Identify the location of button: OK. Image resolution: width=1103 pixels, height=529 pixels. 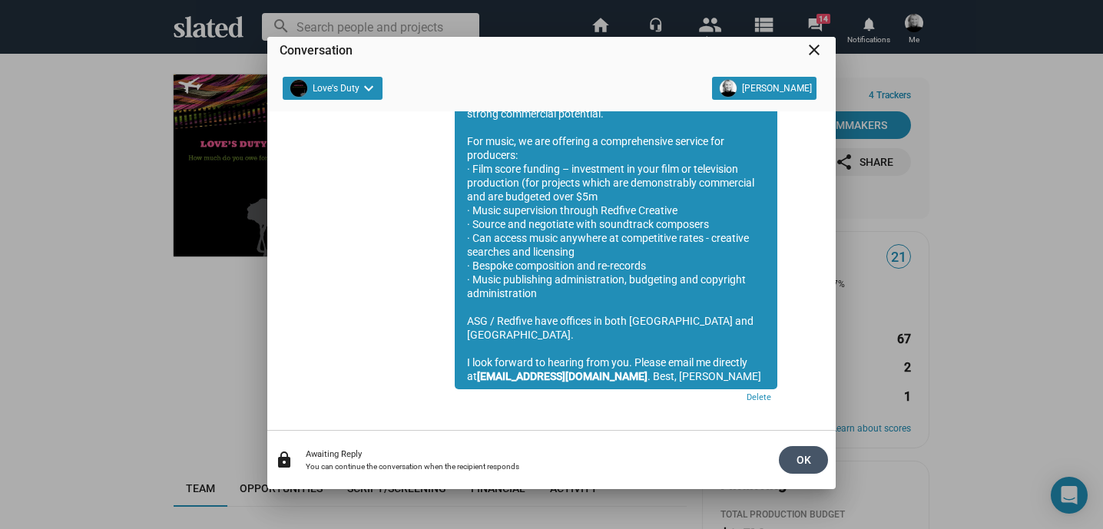
(803, 460).